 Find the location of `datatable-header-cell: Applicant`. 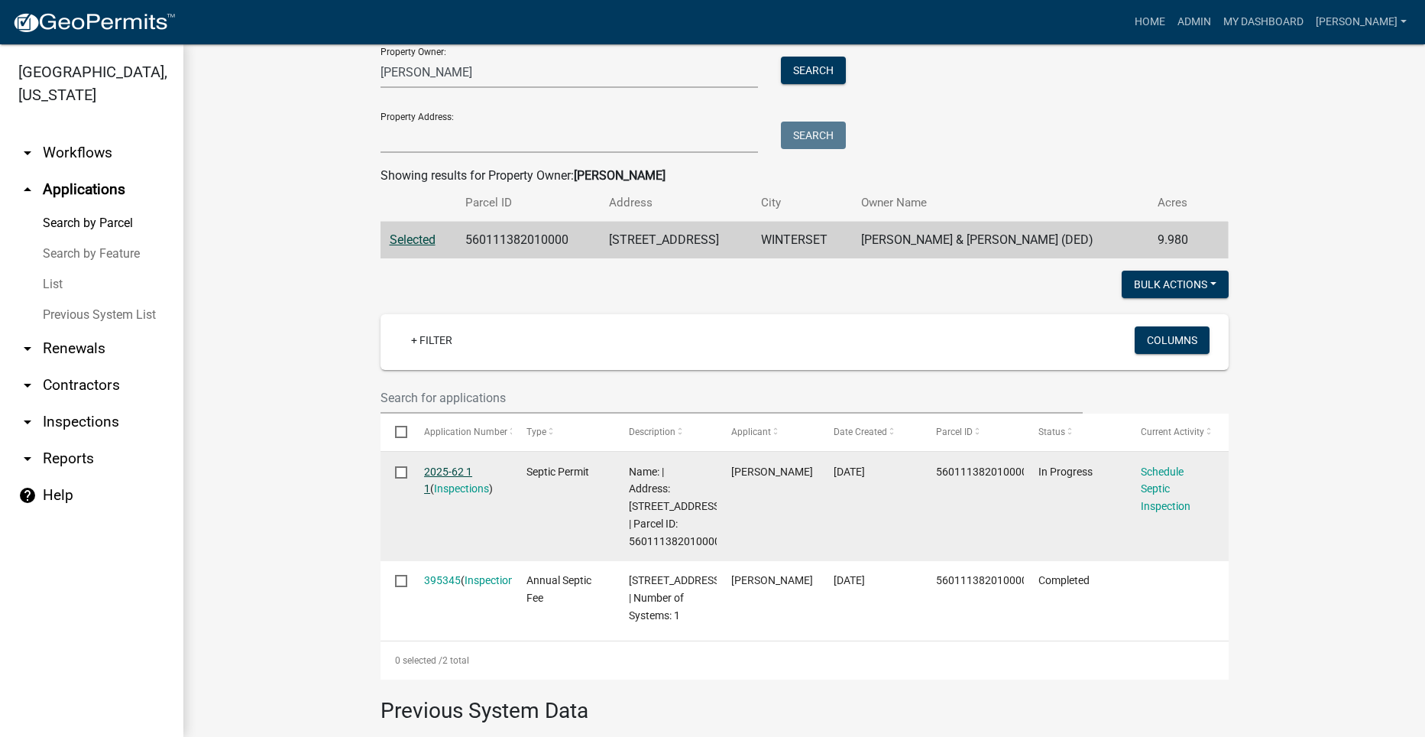

datatable-header-cell: Applicant is located at coordinates (768, 432).